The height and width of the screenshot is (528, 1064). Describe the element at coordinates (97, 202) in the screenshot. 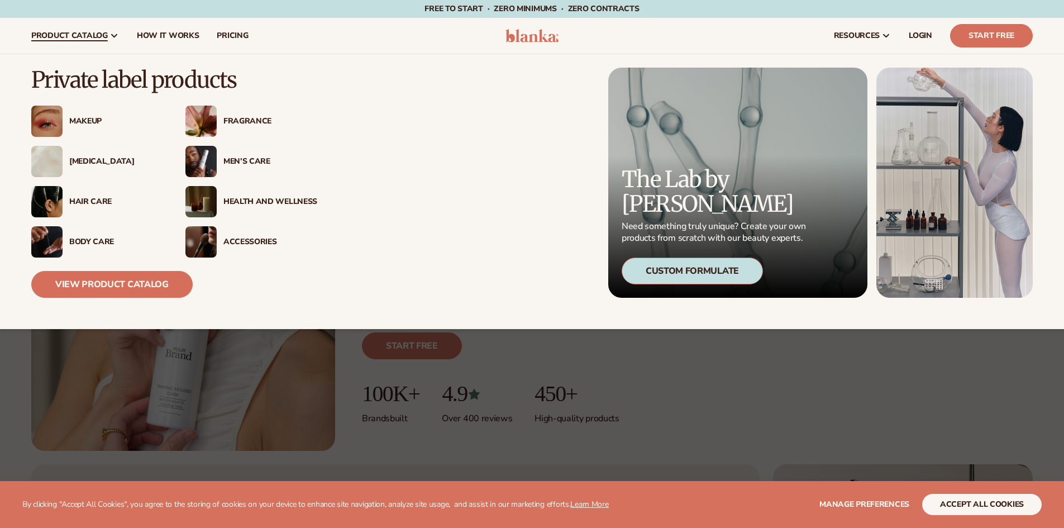

I see `a: Female hair pulled back with clips. Hair Care` at that location.